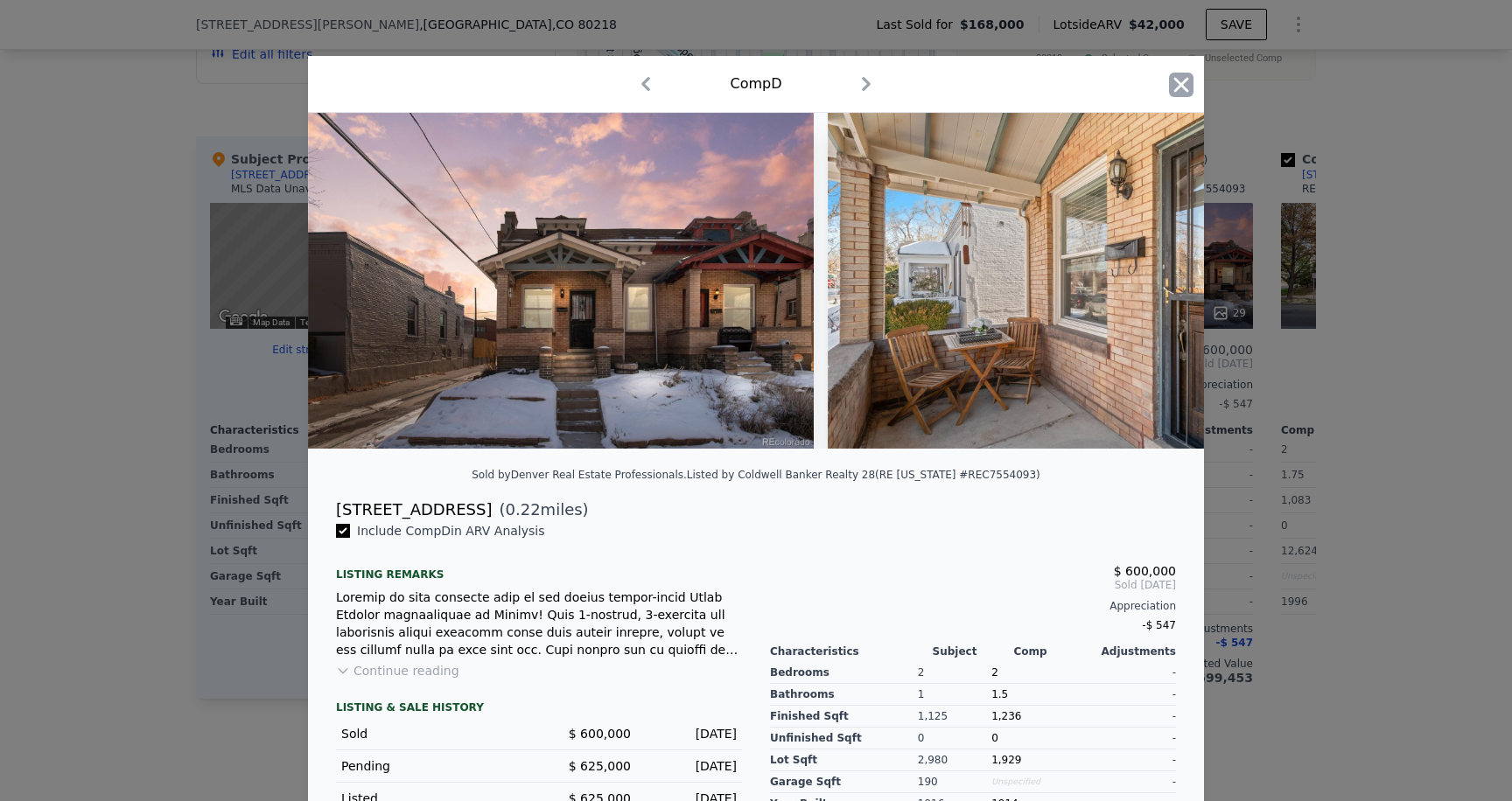  What do you see at coordinates (973, 652) in the screenshot?
I see `div: Subject` at bounding box center [973, 652].